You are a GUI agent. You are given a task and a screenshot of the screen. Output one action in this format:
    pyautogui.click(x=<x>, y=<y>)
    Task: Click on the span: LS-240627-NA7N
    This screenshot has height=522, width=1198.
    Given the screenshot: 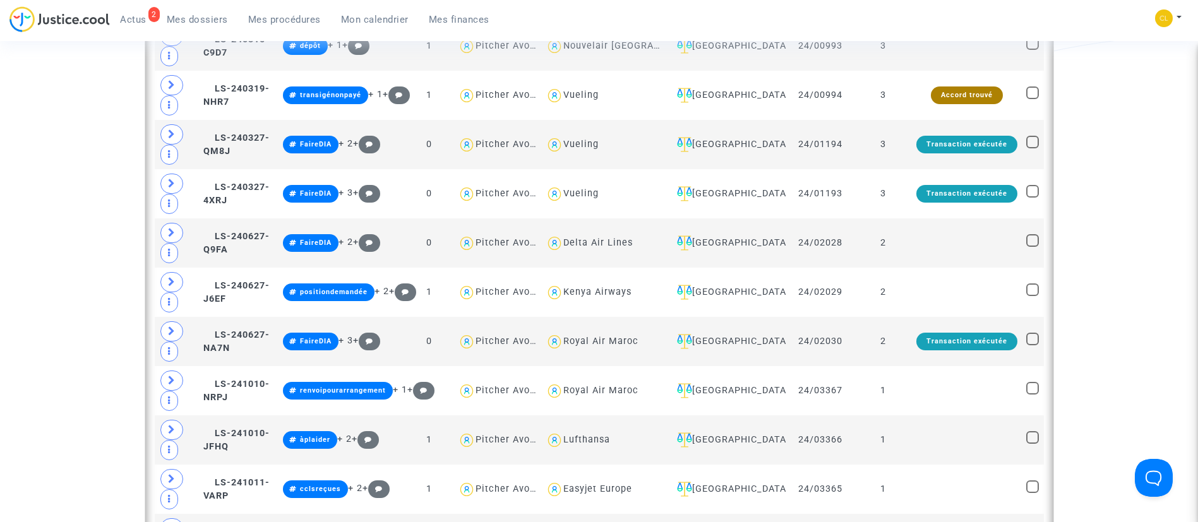 What is the action you would take?
    pyautogui.click(x=236, y=342)
    